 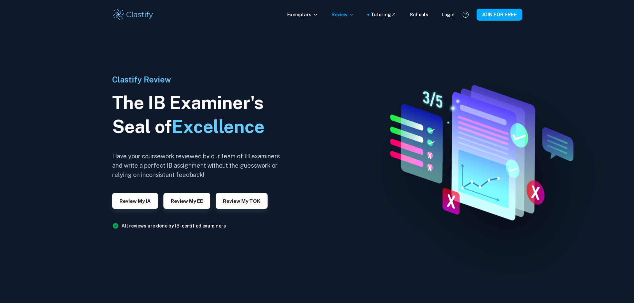 What do you see at coordinates (187, 201) in the screenshot?
I see `a: Review my EE` at bounding box center [187, 201].